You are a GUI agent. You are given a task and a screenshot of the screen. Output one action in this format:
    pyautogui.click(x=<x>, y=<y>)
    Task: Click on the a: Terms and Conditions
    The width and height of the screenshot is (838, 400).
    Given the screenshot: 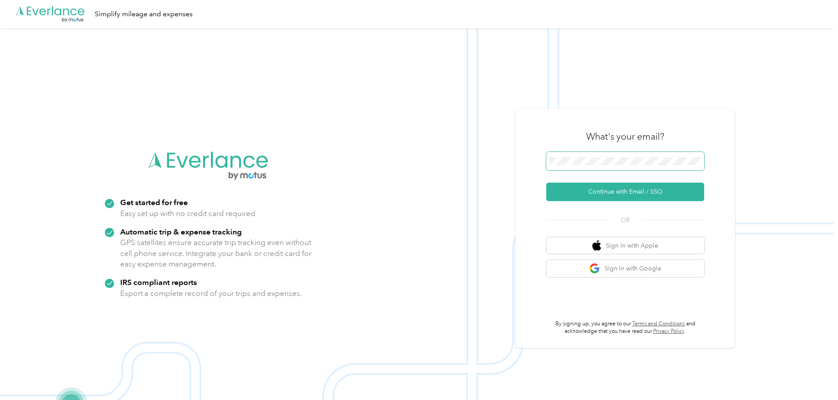 What is the action you would take?
    pyautogui.click(x=659, y=324)
    